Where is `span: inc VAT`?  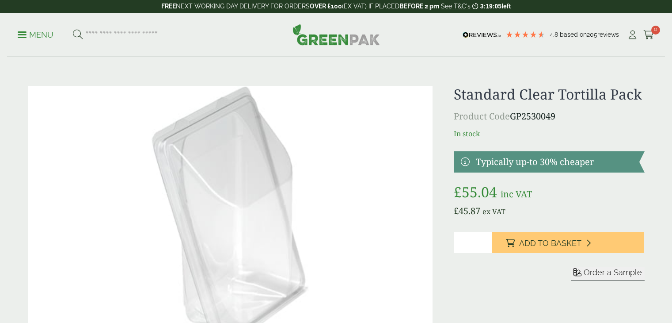 span: inc VAT is located at coordinates (516, 194).